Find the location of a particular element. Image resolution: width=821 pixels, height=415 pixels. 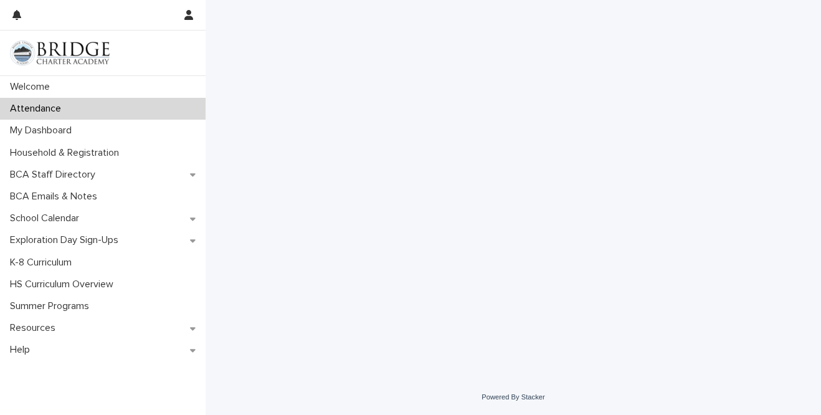

a: Powered By Stacker is located at coordinates (513, 397).